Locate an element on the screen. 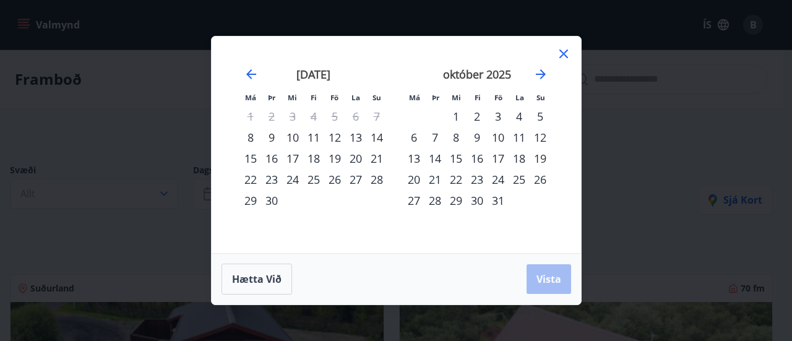 The width and height of the screenshot is (792, 341). div: Move forward to switch to the next month. is located at coordinates (541, 74).